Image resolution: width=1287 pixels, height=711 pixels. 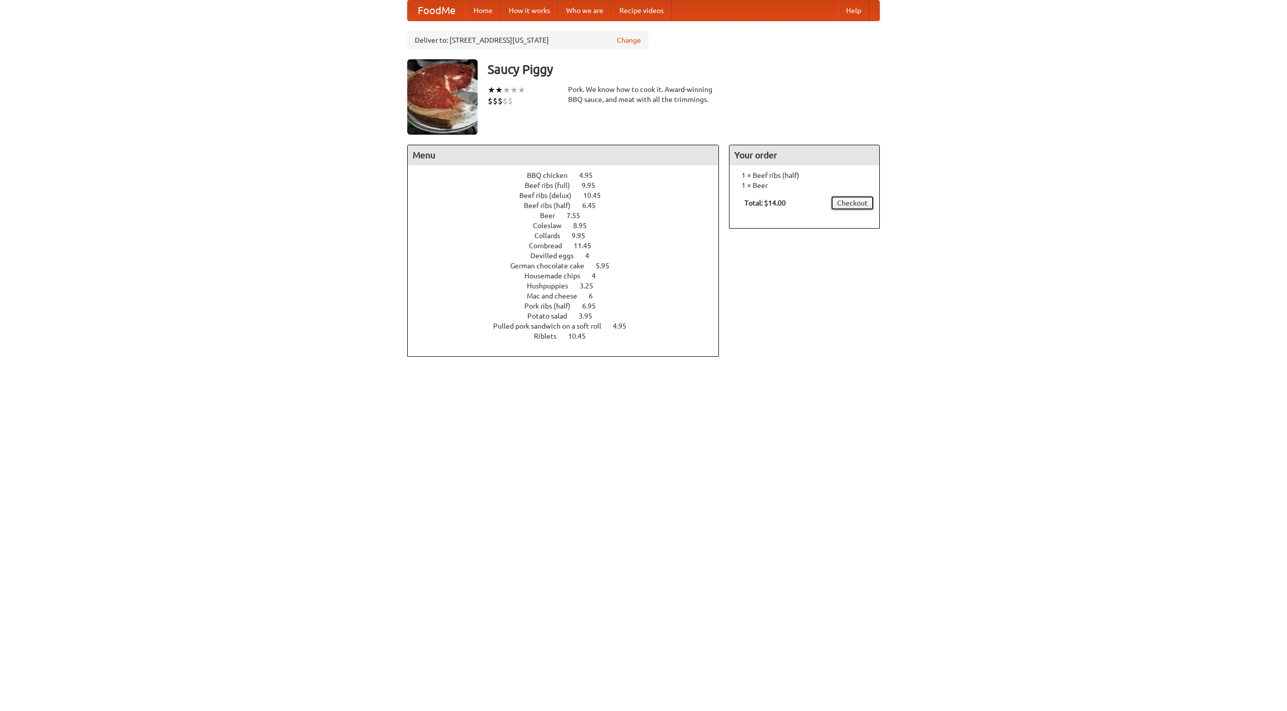 What do you see at coordinates (591, 286) in the screenshot?
I see `span: 3.25` at bounding box center [591, 286].